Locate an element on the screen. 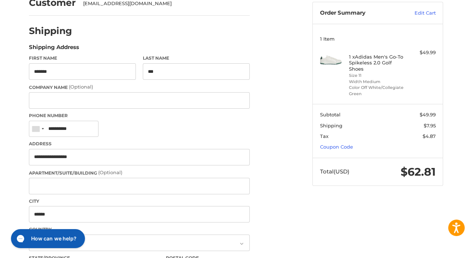 Image resolution: width=472 pixels, height=258 pixels. span: $7.95 is located at coordinates (429, 126).